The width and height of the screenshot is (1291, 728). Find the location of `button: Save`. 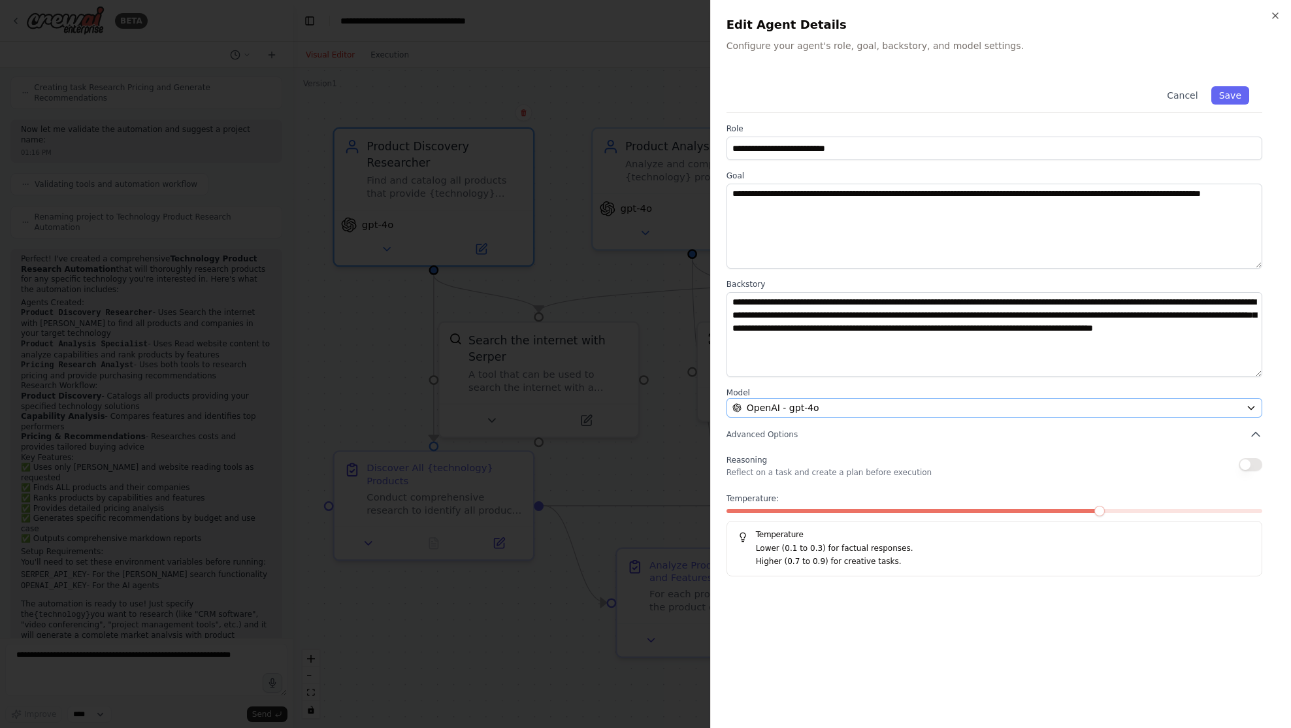

button: Save is located at coordinates (1230, 95).